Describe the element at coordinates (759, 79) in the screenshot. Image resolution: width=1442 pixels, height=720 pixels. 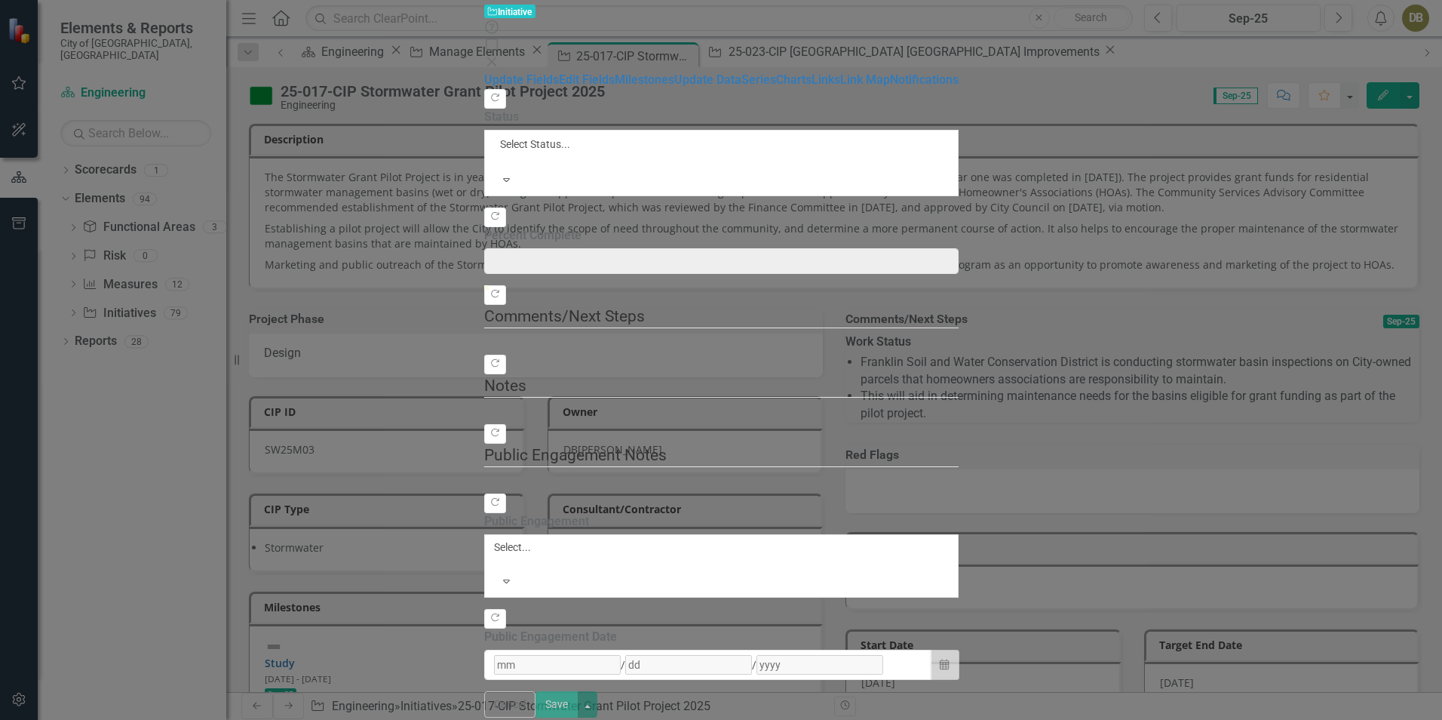
I see `a: Series` at that location.